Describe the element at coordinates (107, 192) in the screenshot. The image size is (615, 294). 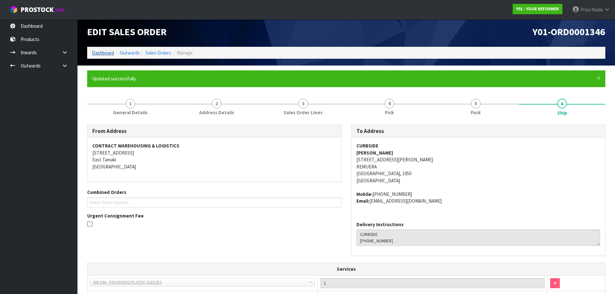
I see `label: Combined Orders` at that location.